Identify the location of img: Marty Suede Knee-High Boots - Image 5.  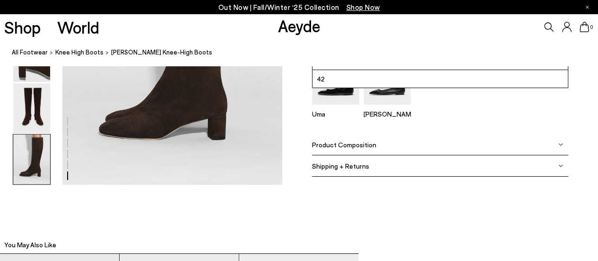
(32, 108).